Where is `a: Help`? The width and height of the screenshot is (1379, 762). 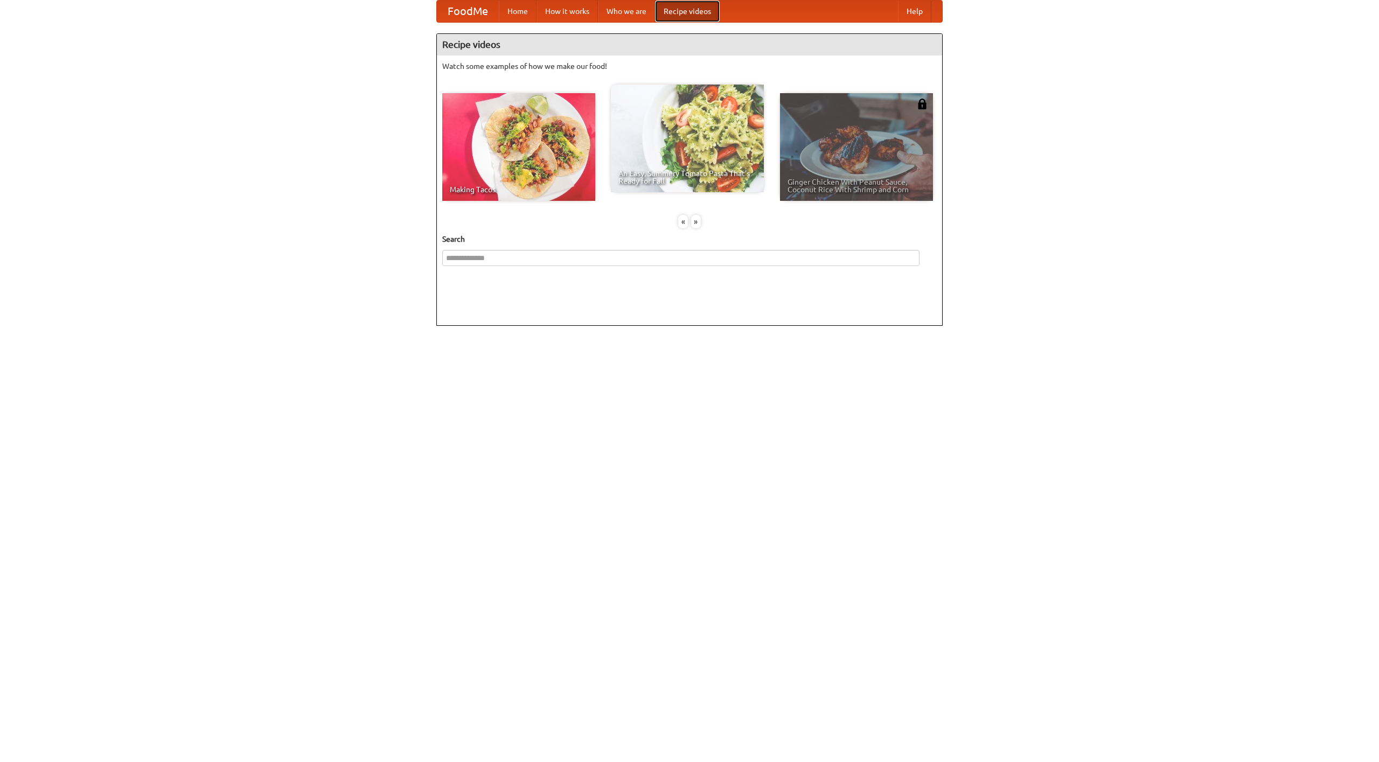
a: Help is located at coordinates (915, 11).